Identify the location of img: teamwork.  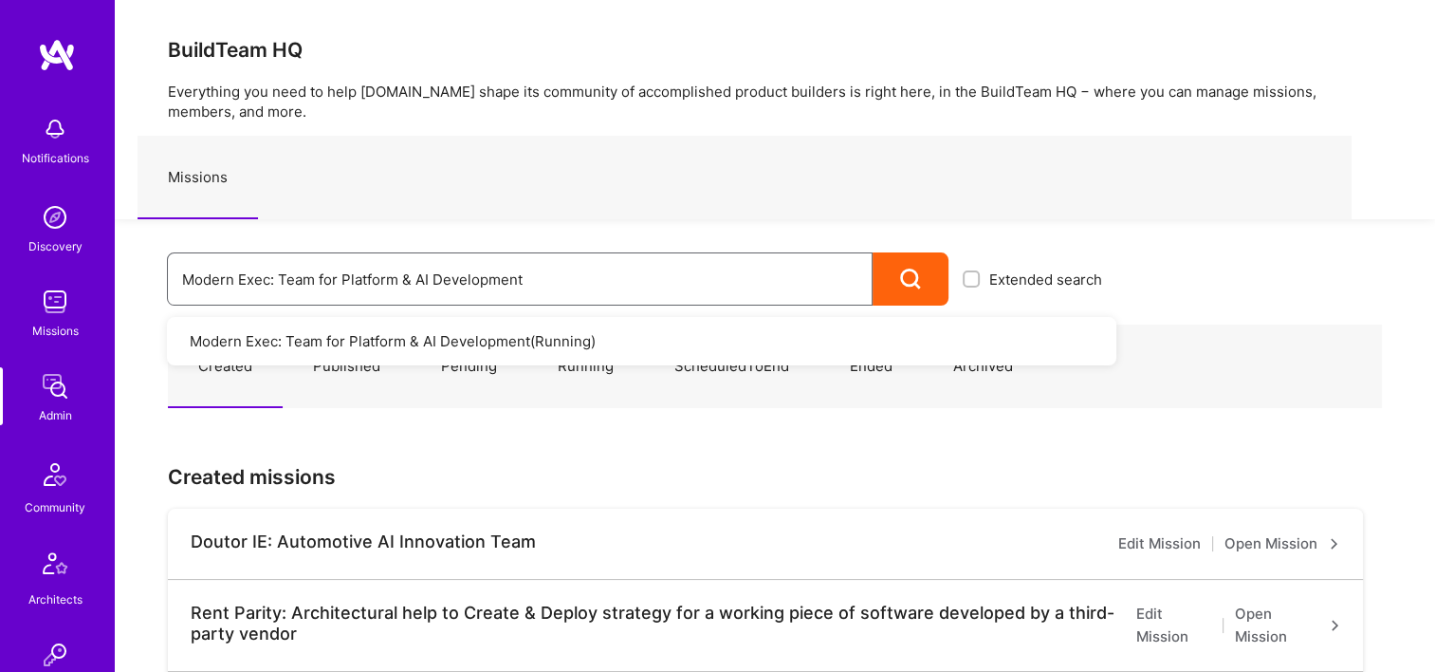
(55, 302).